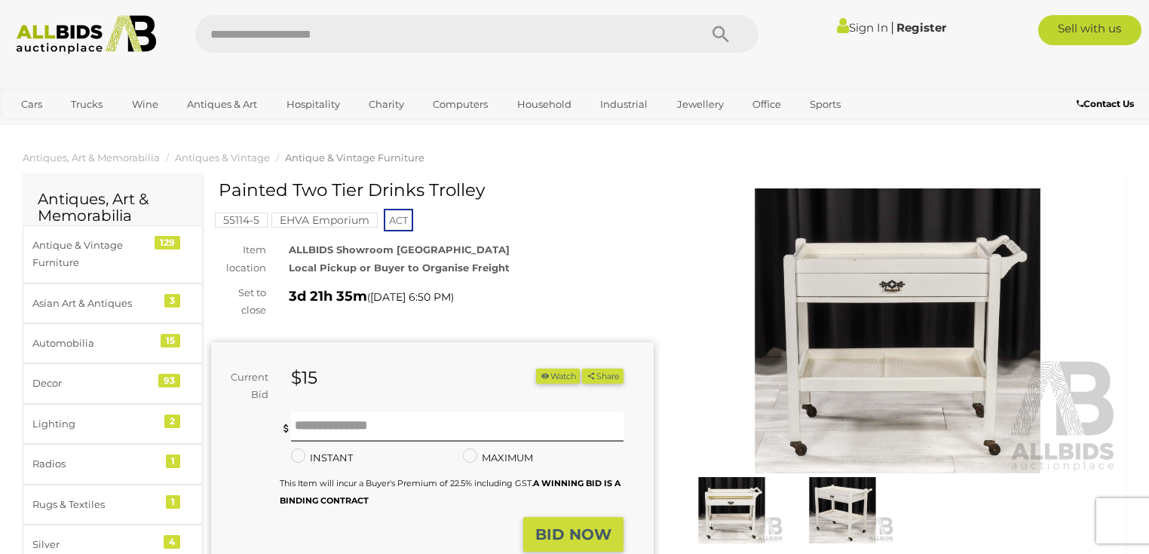 This screenshot has width=1149, height=554. I want to click on div: 15, so click(170, 341).